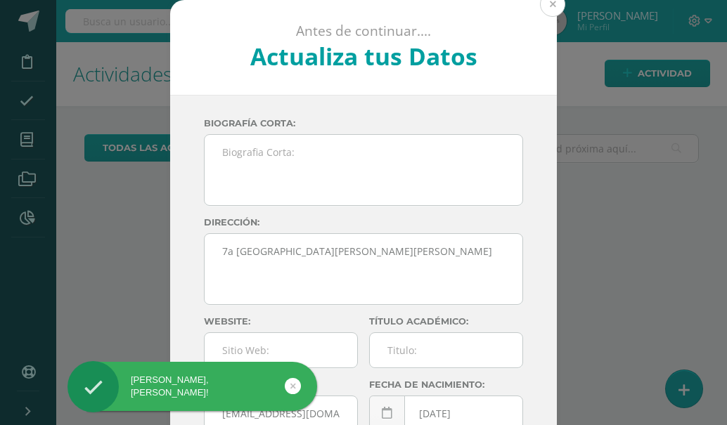 The height and width of the screenshot is (425, 727). Describe the element at coordinates (280, 350) in the screenshot. I see `input: Sitio Web:` at that location.